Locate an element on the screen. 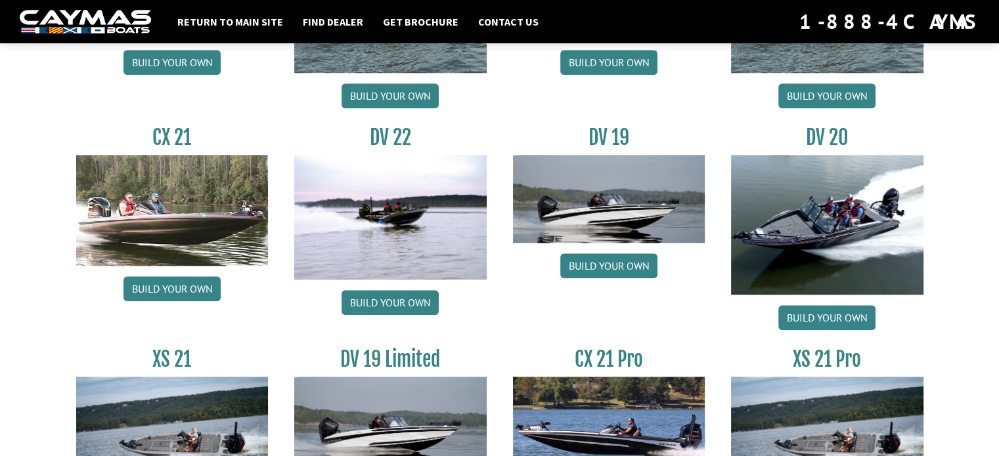  h3: XS 21 Pro is located at coordinates (827, 359).